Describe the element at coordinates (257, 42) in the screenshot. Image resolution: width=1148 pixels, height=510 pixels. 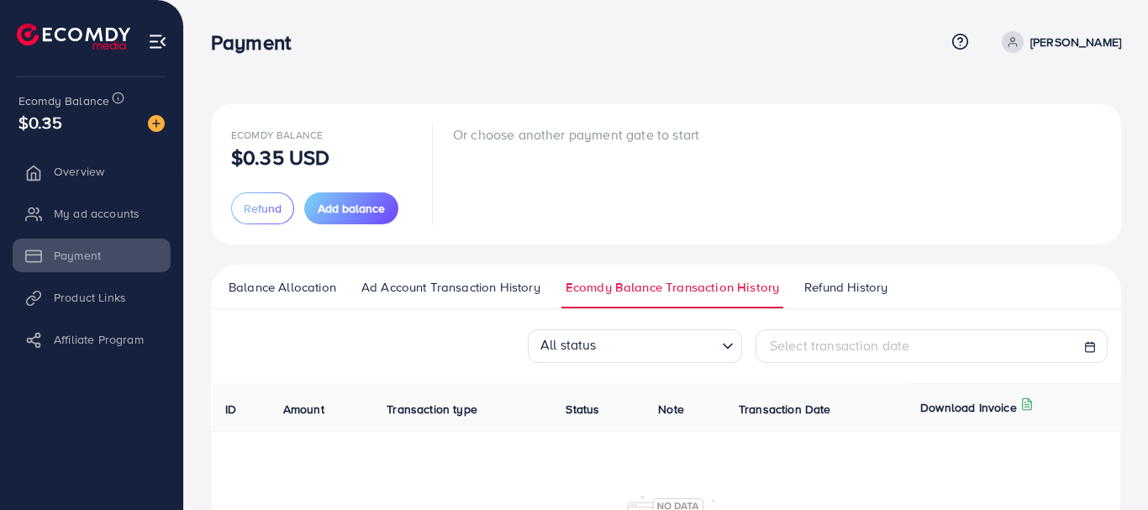
I see `h3: Payment` at that location.